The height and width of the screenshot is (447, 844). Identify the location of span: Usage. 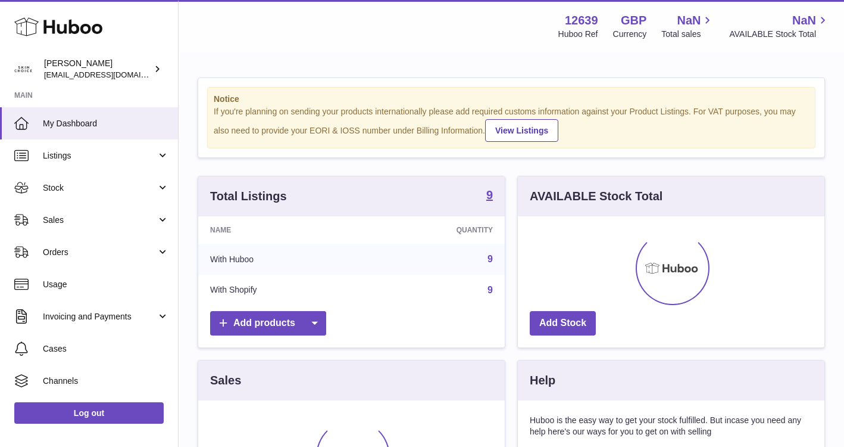
(106, 284).